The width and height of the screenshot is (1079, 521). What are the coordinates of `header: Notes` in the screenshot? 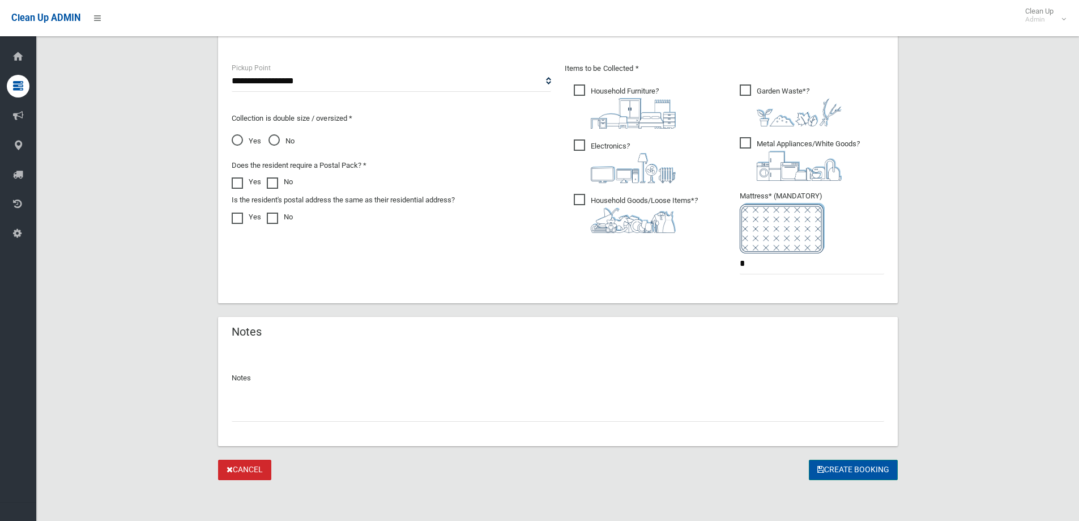 It's located at (246, 331).